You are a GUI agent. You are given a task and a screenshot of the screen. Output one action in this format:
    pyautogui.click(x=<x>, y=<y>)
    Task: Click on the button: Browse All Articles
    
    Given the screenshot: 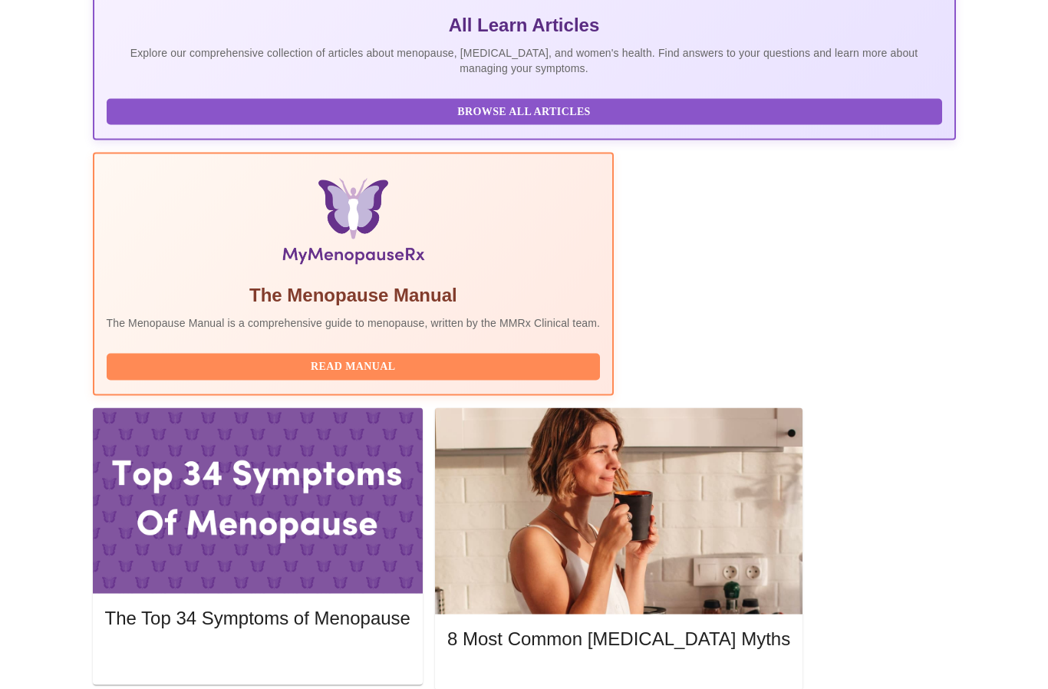 What is the action you would take?
    pyautogui.click(x=524, y=112)
    